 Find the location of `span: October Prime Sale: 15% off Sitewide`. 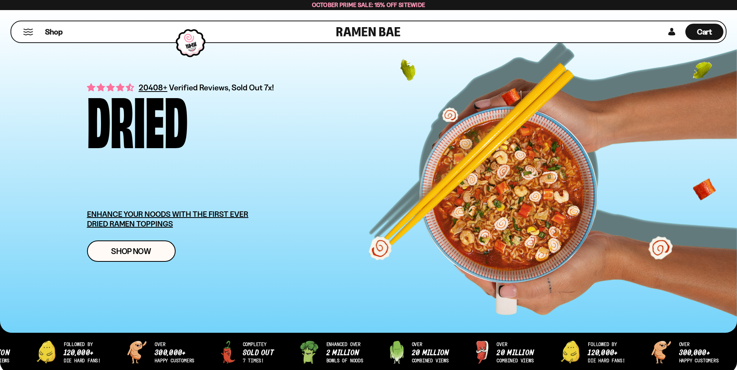

span: October Prime Sale: 15% off Sitewide is located at coordinates (368, 5).